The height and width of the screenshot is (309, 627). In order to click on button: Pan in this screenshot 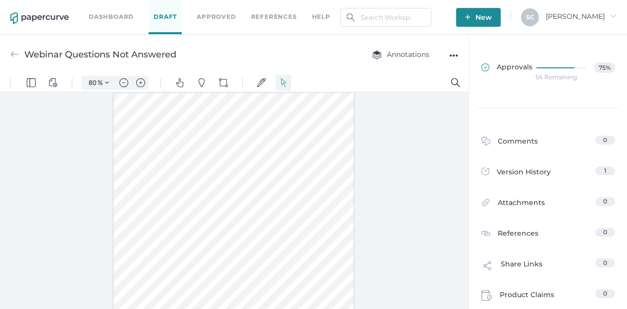, I will do `click(180, 9)`.